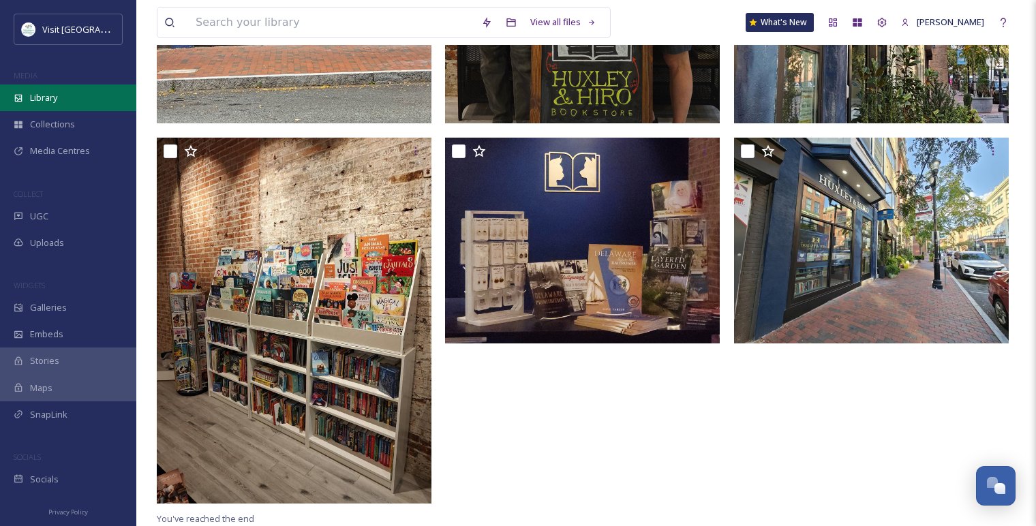 Image resolution: width=1036 pixels, height=526 pixels. What do you see at coordinates (996, 486) in the screenshot?
I see `button: Open Chat` at bounding box center [996, 486].